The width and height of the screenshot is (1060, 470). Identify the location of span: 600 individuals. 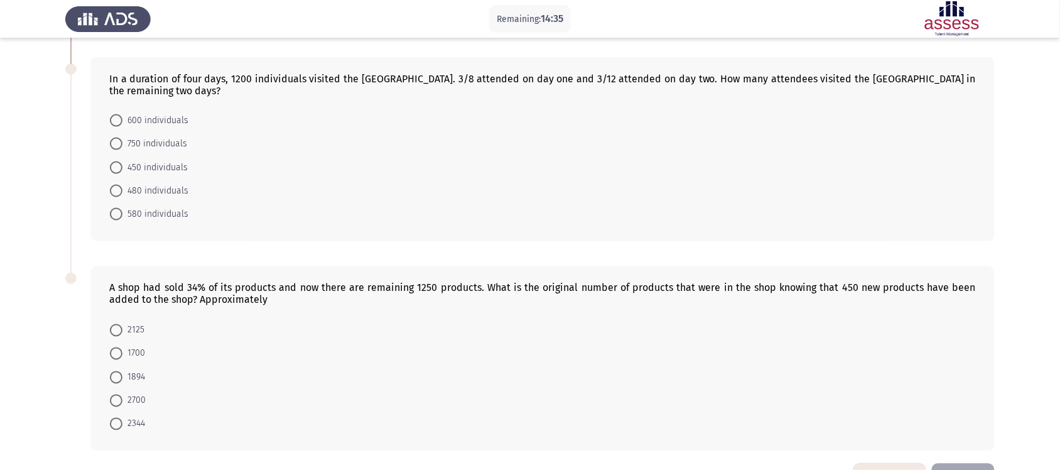
(155, 121).